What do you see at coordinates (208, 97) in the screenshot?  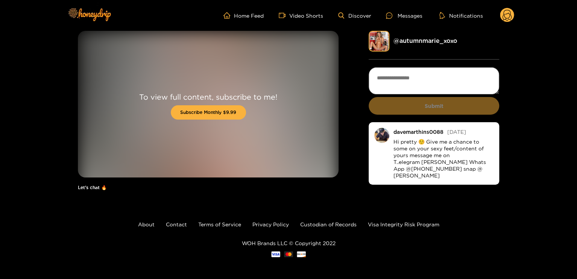 I see `p: To view full content, subscribe to me!` at bounding box center [208, 97].